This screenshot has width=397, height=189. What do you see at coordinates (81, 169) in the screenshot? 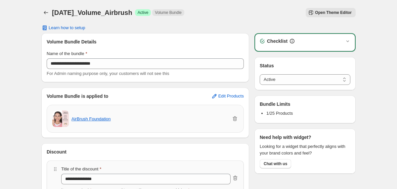
I see `label: Title of the discount` at bounding box center [81, 169].